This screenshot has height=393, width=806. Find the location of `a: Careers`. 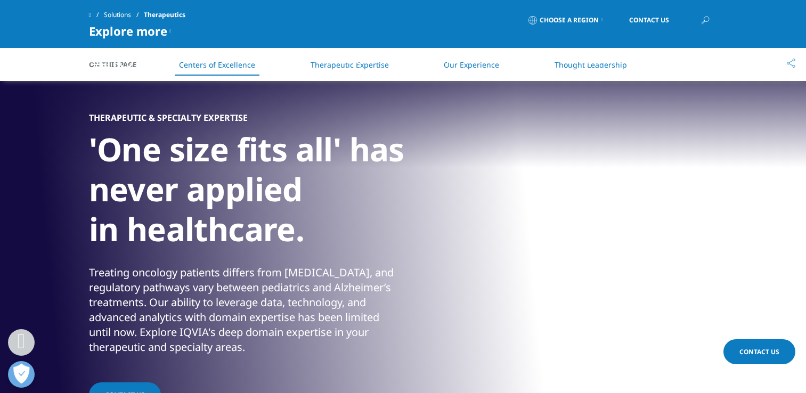

a: Careers is located at coordinates (598, 60).